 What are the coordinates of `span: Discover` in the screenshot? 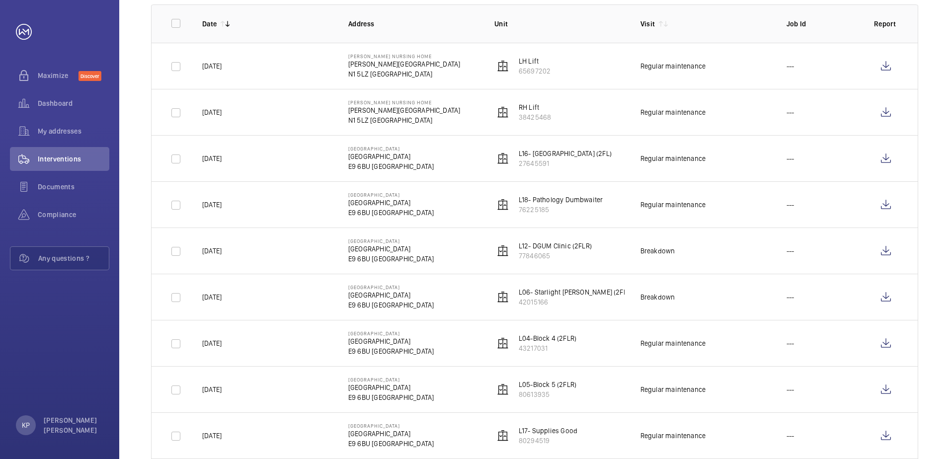 It's located at (90, 76).